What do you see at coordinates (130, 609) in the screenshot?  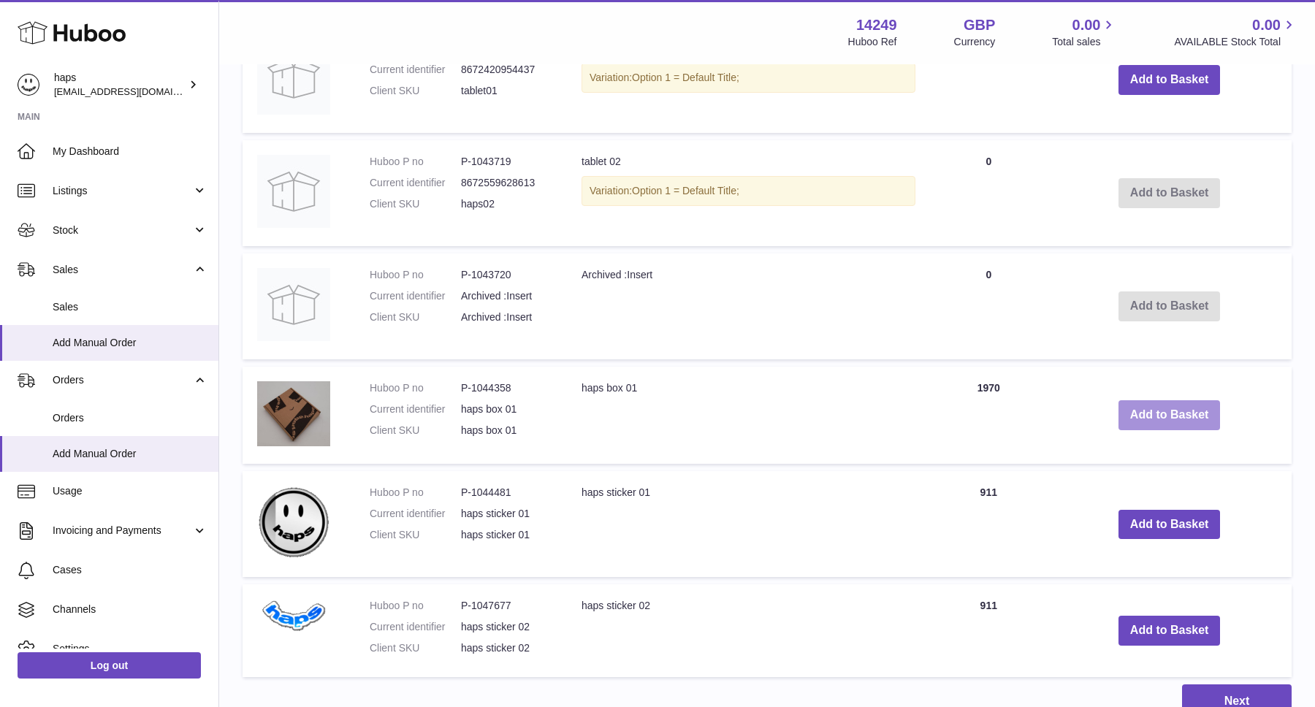 I see `span: Channels` at bounding box center [130, 609].